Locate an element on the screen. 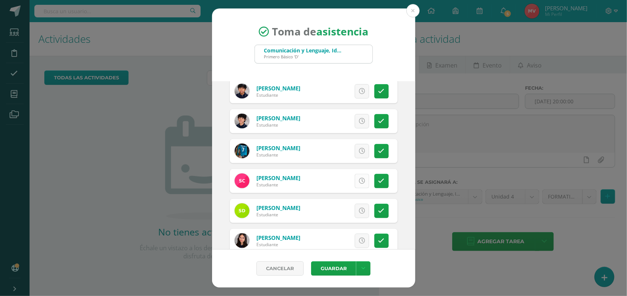 The image size is (627, 296). span: Toma de is located at coordinates (320, 32).